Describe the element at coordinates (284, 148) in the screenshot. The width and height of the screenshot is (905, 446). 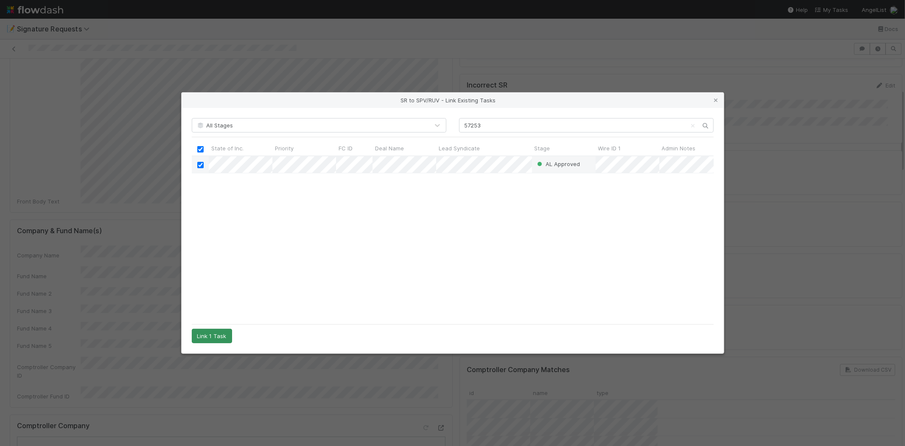
I see `span: Priority` at that location.